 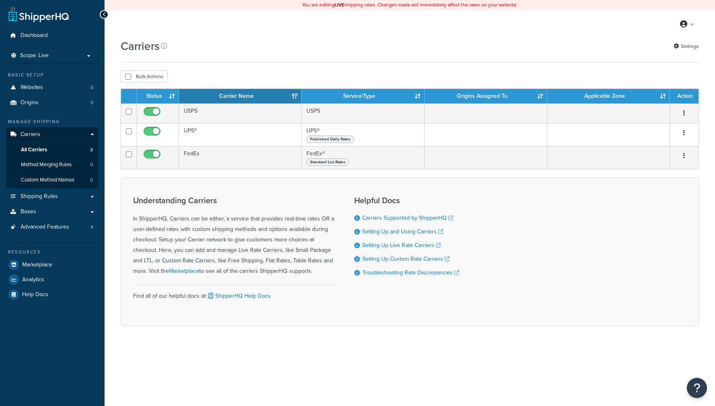 I want to click on span: Advanced Features, so click(x=45, y=227).